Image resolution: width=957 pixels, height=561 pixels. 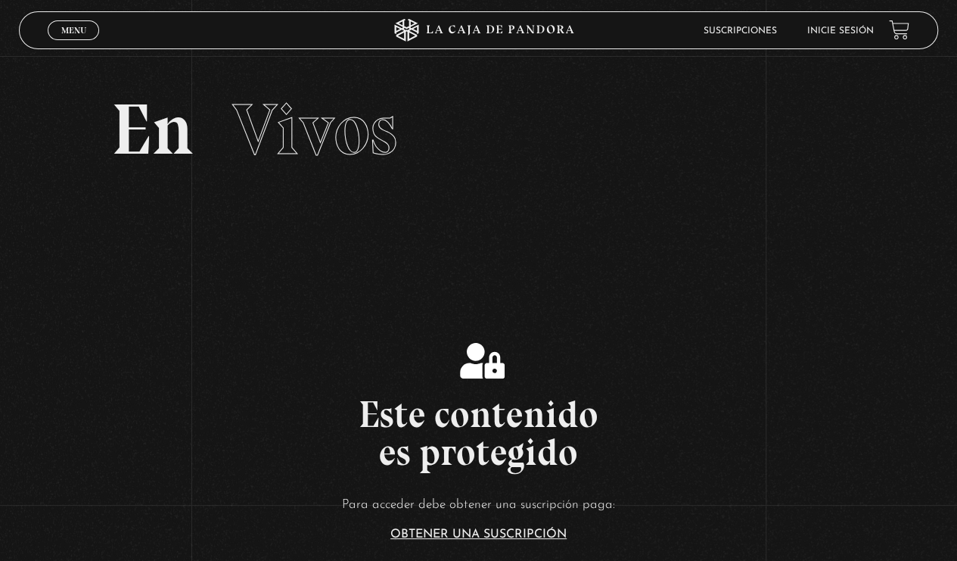 I want to click on h2: En, so click(x=479, y=129).